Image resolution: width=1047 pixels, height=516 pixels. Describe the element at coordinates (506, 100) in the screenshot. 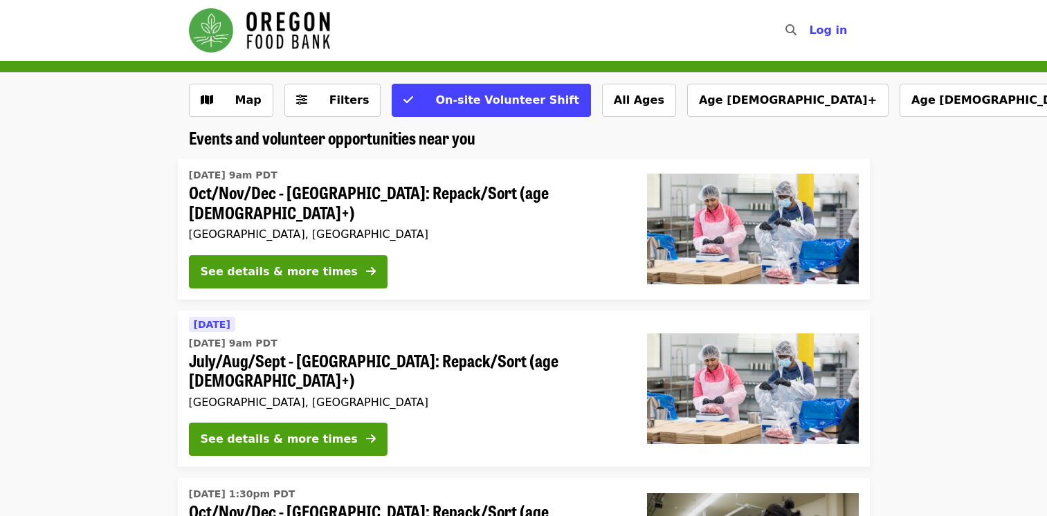

I see `span: On-site Volunteer Shift` at that location.